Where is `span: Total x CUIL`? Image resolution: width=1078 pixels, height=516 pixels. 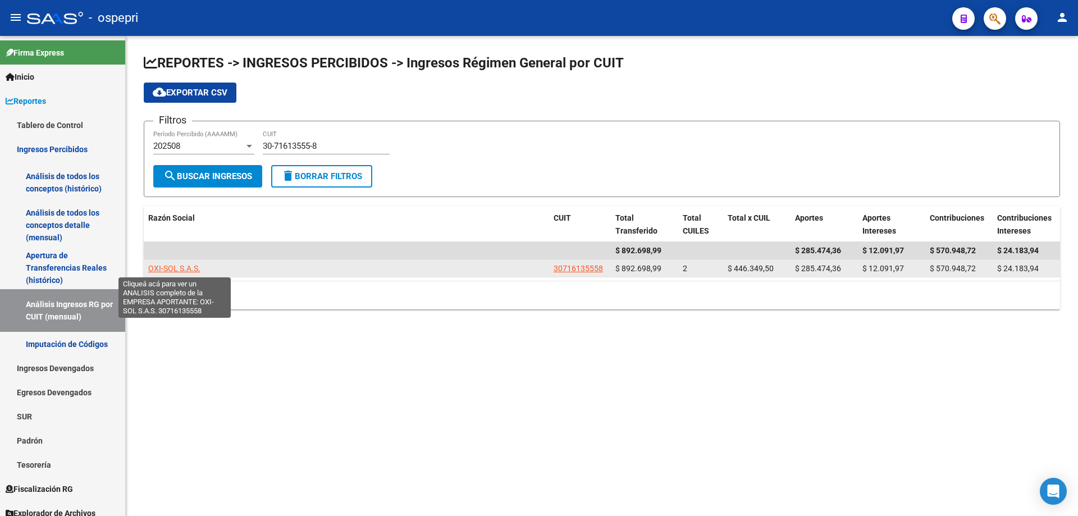
span: Total x CUIL is located at coordinates (749, 218).